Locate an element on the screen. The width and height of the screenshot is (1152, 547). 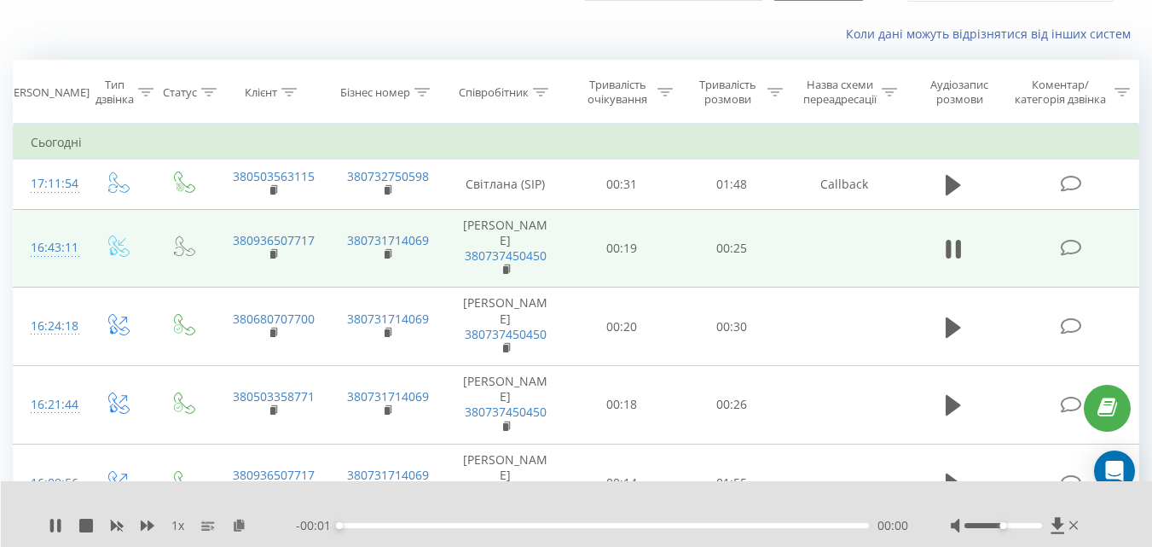
td: 00:20 is located at coordinates (622, 327).